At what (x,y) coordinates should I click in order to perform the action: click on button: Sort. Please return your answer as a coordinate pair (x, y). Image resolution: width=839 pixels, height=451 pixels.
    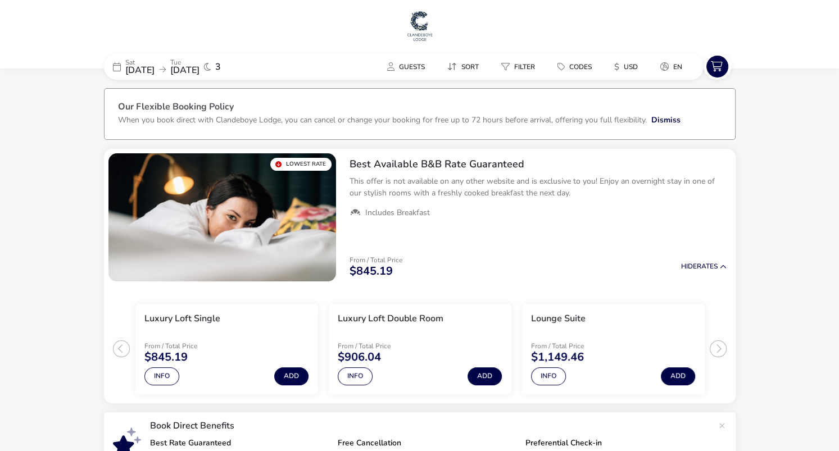
    Looking at the image, I should click on (463, 66).